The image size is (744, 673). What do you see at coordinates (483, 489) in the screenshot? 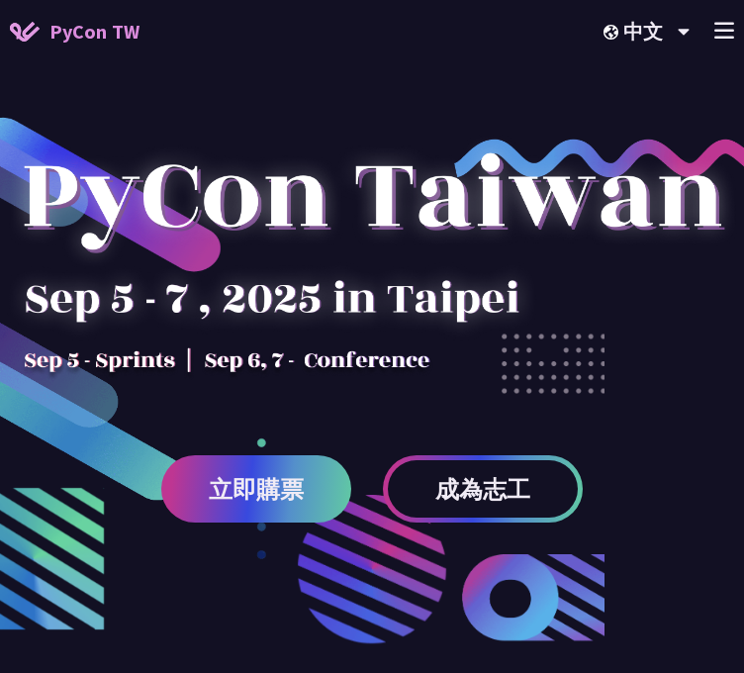
I see `a: 成為志工` at bounding box center [483, 489].